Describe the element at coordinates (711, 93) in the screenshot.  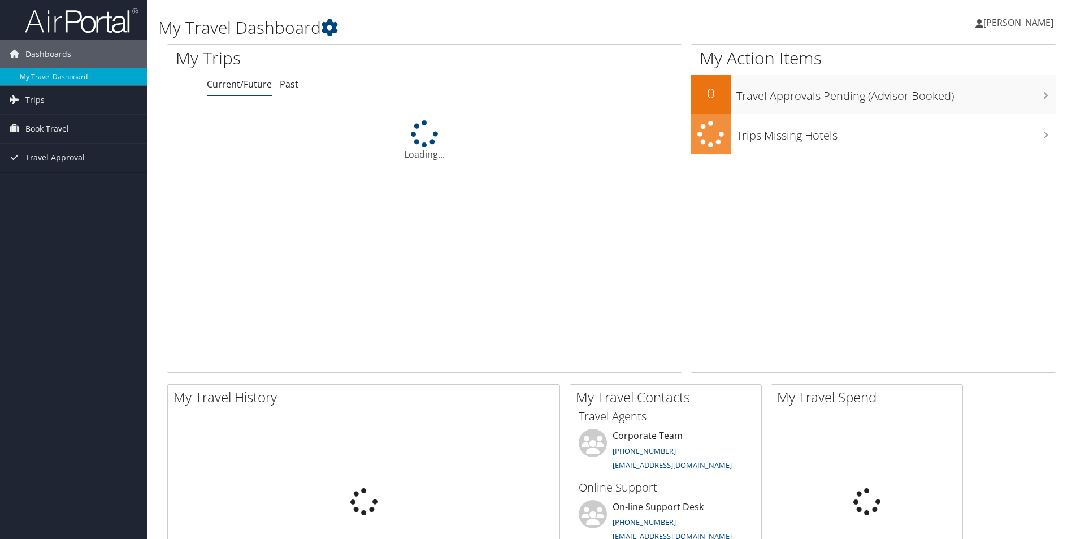
I see `h2: 0` at that location.